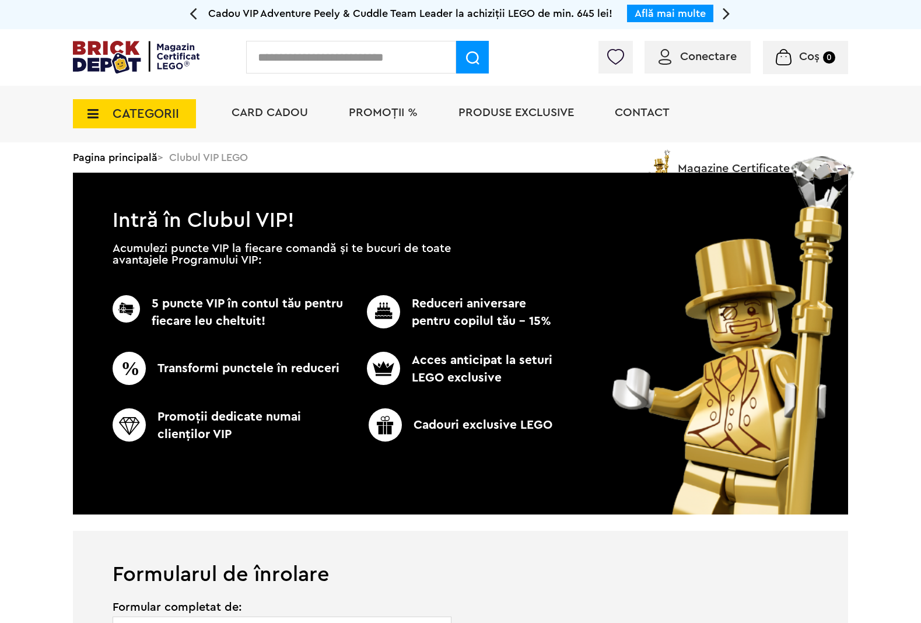 This screenshot has width=921, height=623. Describe the element at coordinates (460, 558) in the screenshot. I see `h1: Formularul de înrolare` at that location.